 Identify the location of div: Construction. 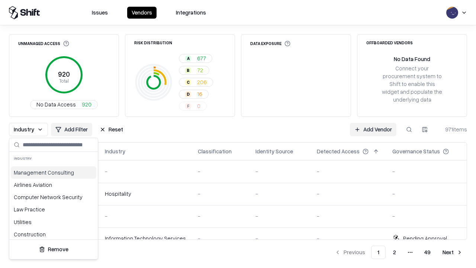
(54, 234).